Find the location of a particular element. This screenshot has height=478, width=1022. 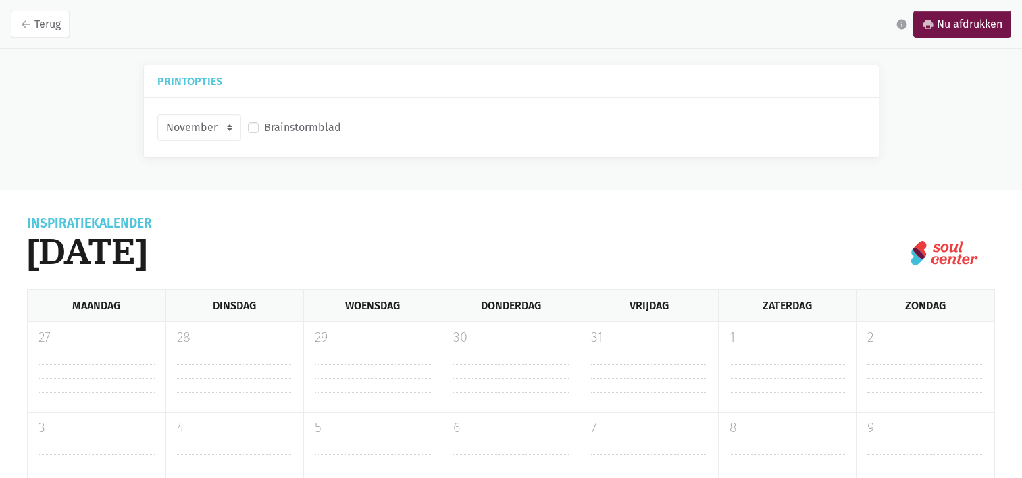

h5: Printopties is located at coordinates (511, 81).